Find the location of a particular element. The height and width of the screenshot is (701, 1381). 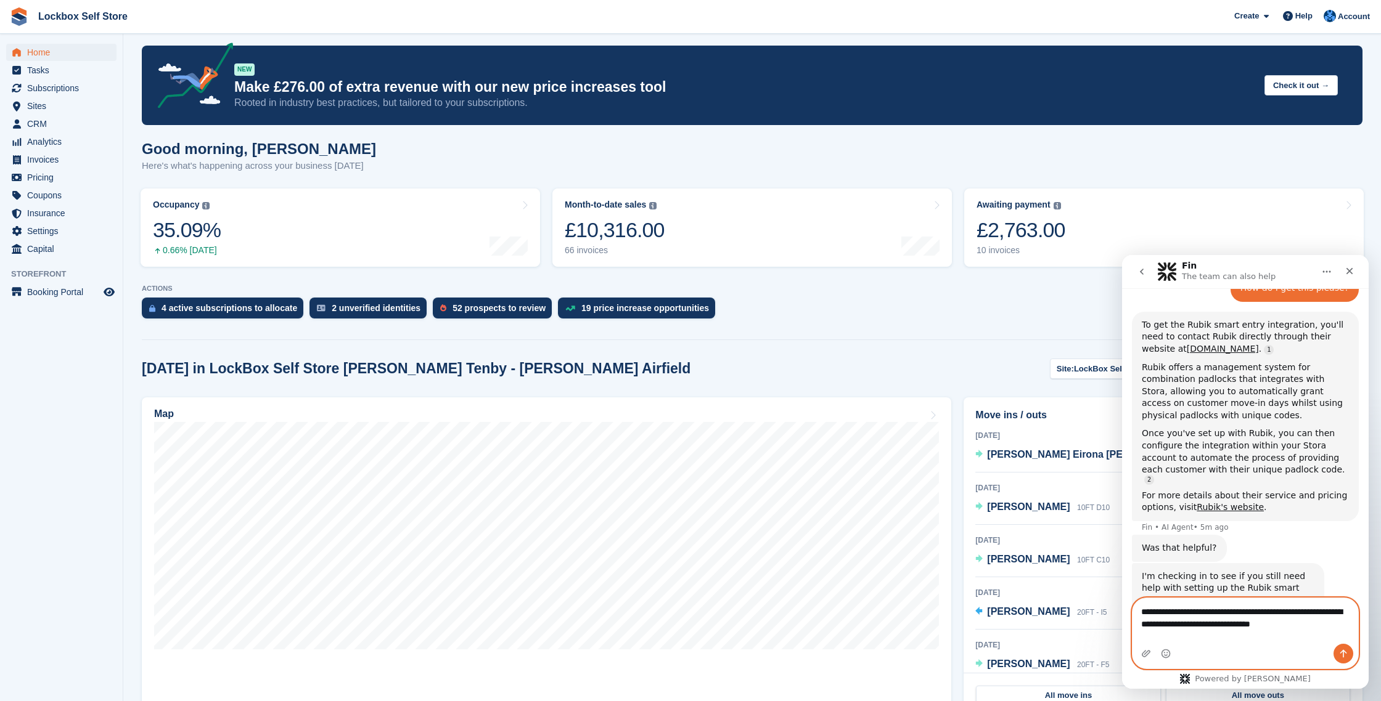

span: Settings is located at coordinates (64, 231).